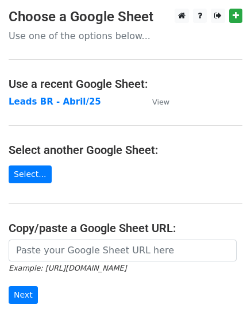 This screenshot has width=251, height=316. What do you see at coordinates (125, 84) in the screenshot?
I see `h4: Use a recent Google Sheet:` at bounding box center [125, 84].